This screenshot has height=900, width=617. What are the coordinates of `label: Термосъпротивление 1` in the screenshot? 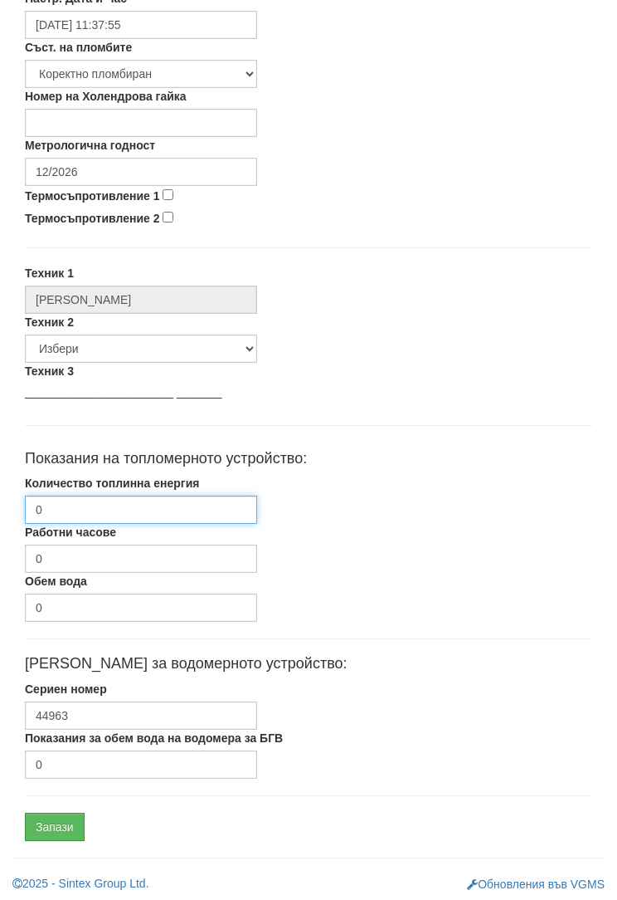 It's located at (92, 196).